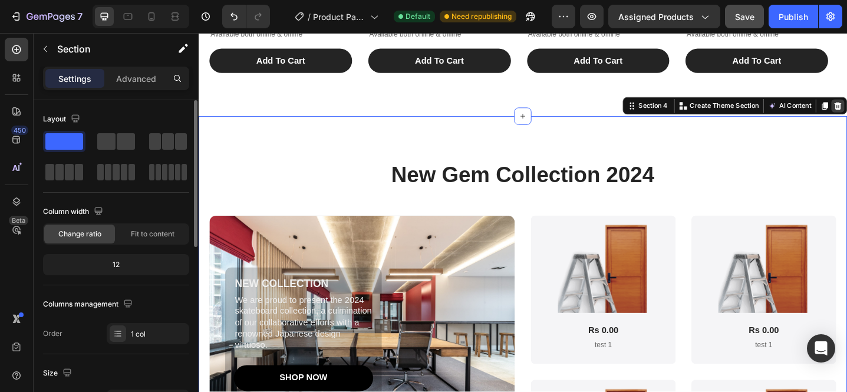 The width and height of the screenshot is (847, 392). I want to click on p: NEW COLLECTION, so click(114, 274).